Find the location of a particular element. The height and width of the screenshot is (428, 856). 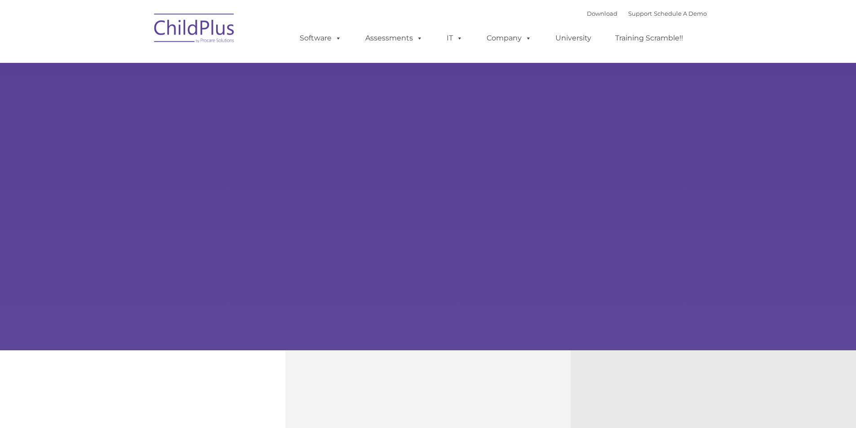

a: Training Scramble!! is located at coordinates (649, 38).